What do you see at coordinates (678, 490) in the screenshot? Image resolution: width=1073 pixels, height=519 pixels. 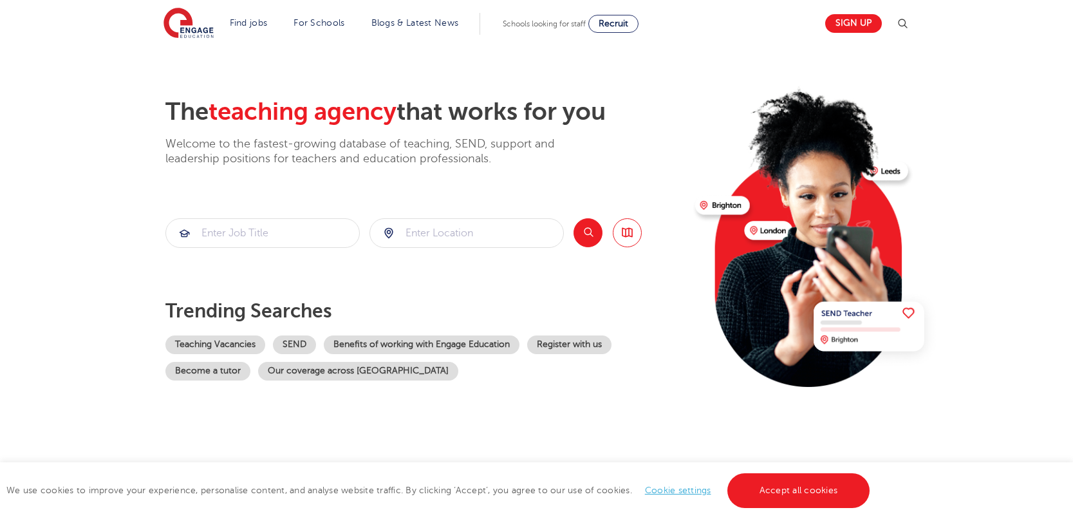 I see `a: Cookie settings` at bounding box center [678, 490].